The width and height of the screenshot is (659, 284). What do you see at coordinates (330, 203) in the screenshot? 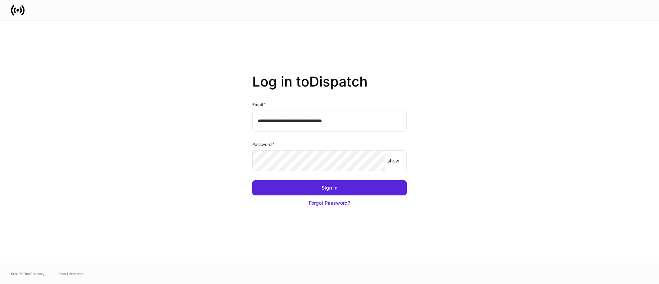
I see `div: Forgot Password?` at bounding box center [330, 203].